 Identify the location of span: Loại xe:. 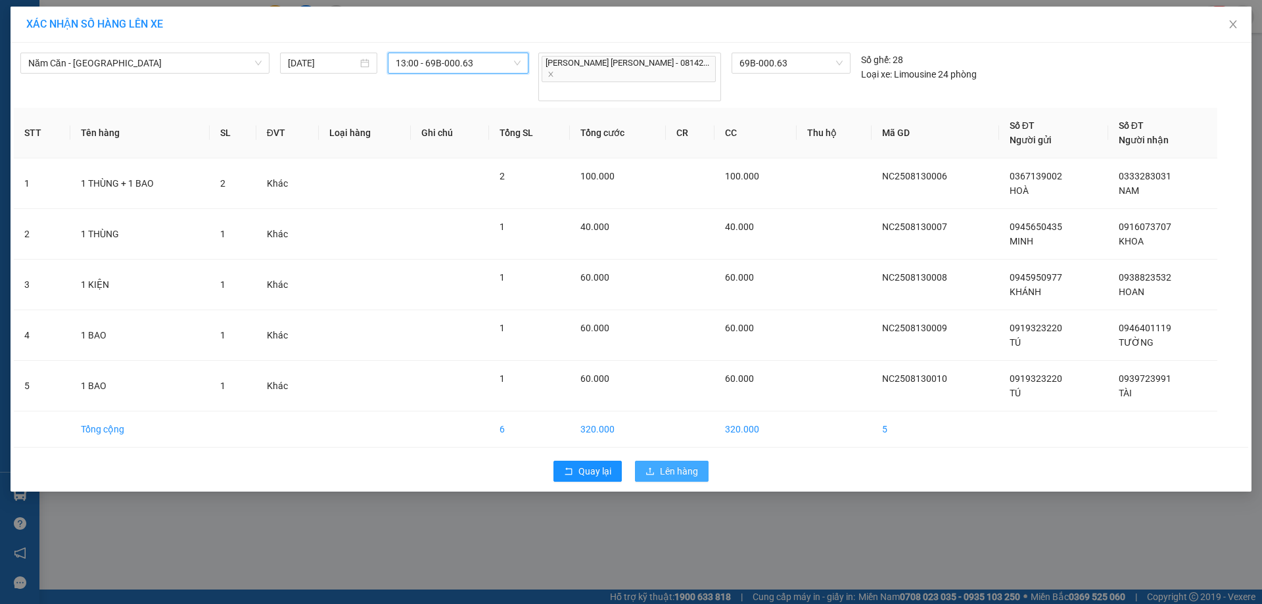
(876, 74).